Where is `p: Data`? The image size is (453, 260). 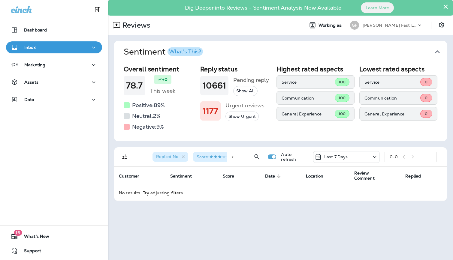
p: Data is located at coordinates (29, 100).